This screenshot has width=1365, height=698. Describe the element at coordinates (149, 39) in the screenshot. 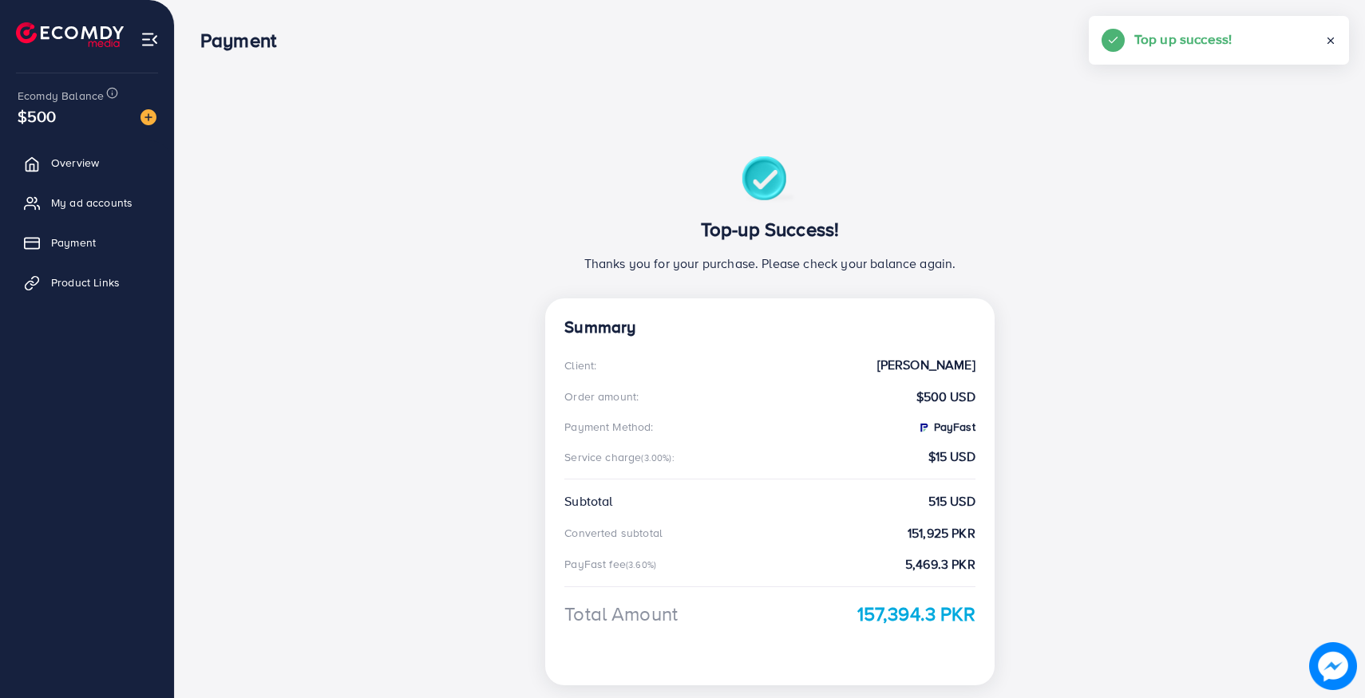

I see `img: menu` at that location.